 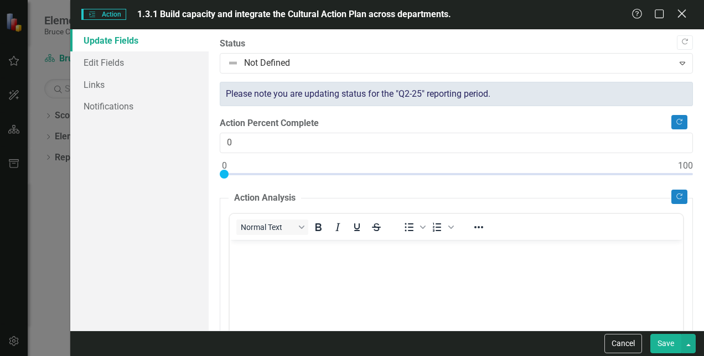 I want to click on span: 1.3.1 Build capacity and integrate the Cultural Action Plan across departments., so click(x=294, y=14).